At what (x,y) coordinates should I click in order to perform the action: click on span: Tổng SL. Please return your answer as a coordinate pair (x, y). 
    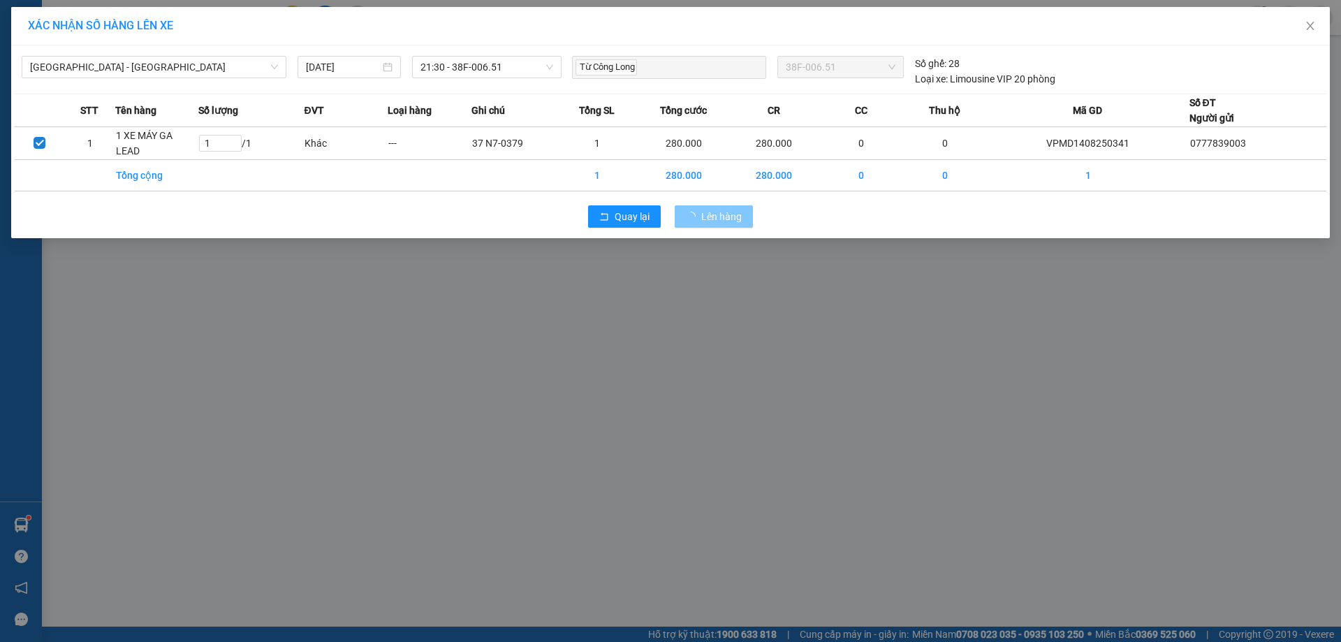
    Looking at the image, I should click on (596, 110).